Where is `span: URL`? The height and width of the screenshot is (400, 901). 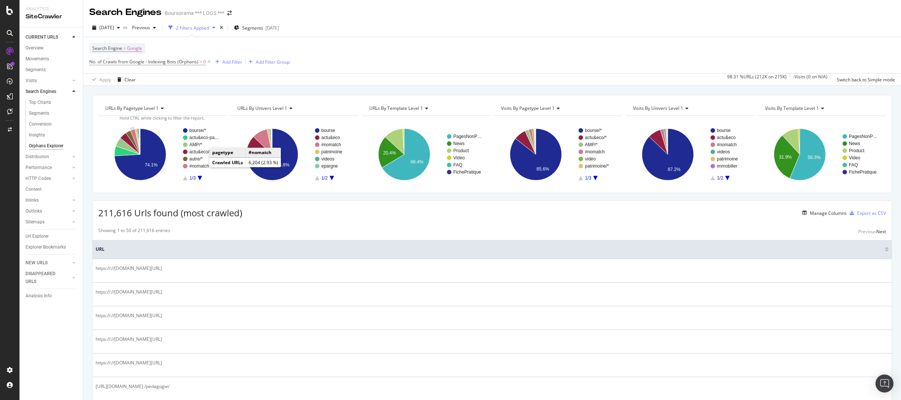 span: URL is located at coordinates (489, 249).